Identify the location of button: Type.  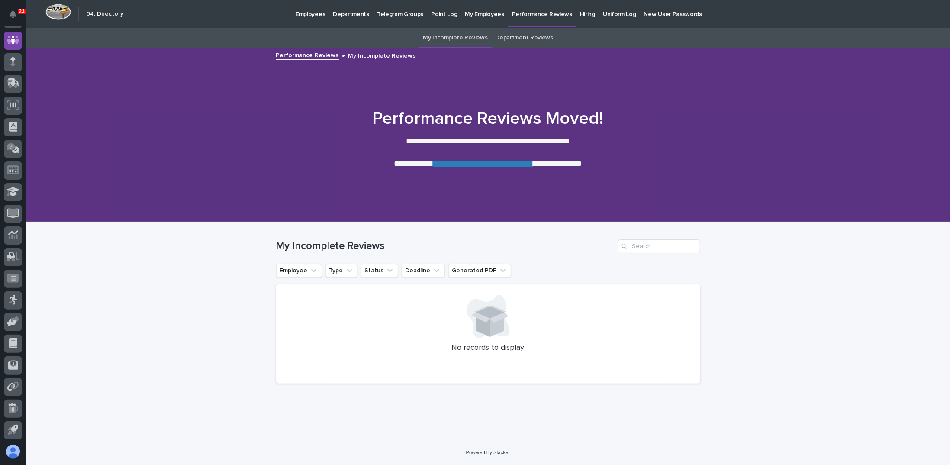
(341, 270).